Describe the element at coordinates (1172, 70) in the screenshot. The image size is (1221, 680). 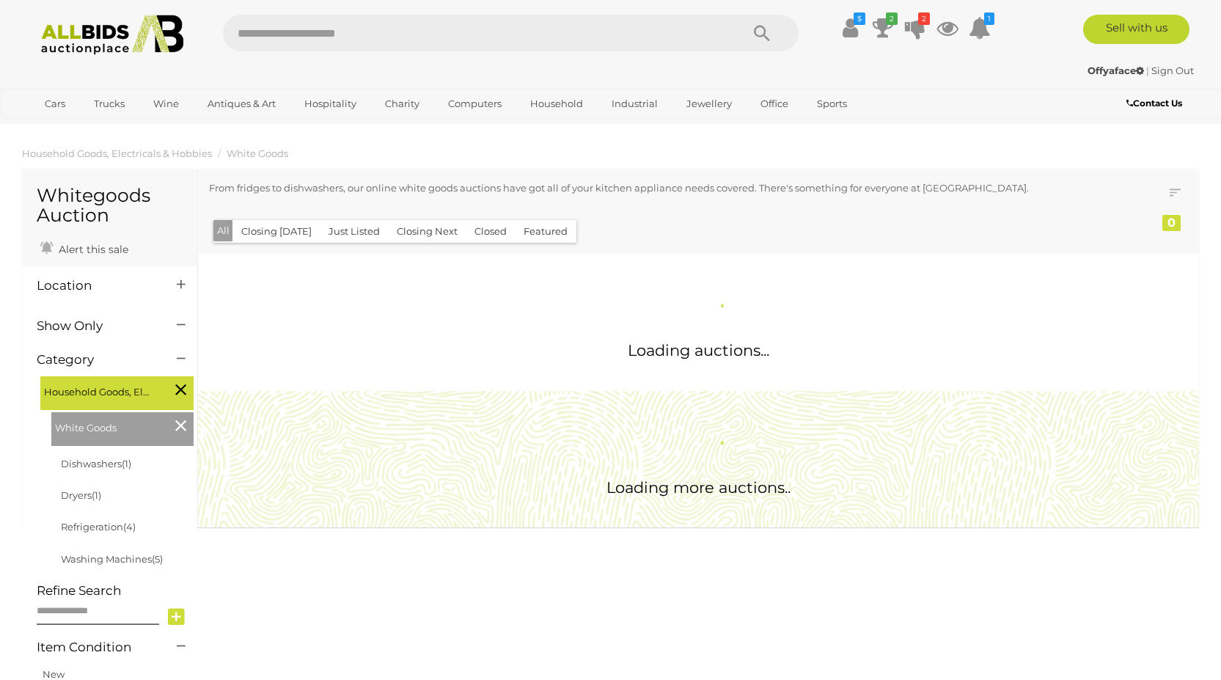
I see `a: Sign Out` at that location.